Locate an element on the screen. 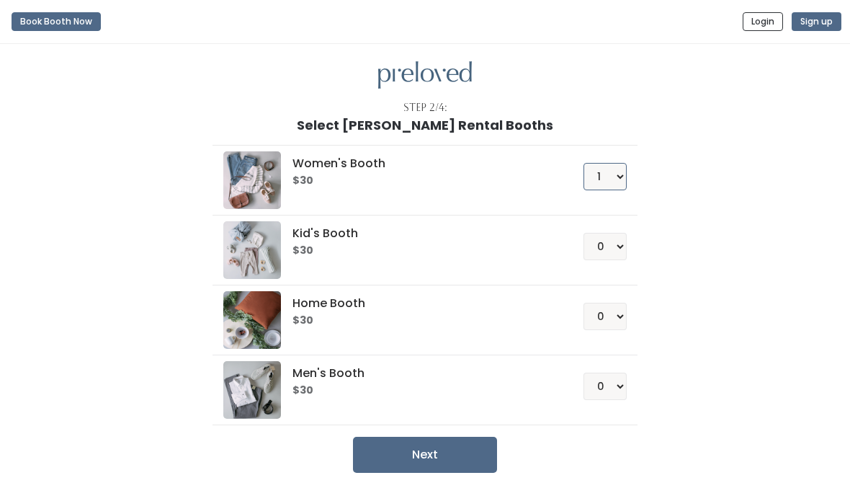  h5: Kid's Booth is located at coordinates (420, 233).